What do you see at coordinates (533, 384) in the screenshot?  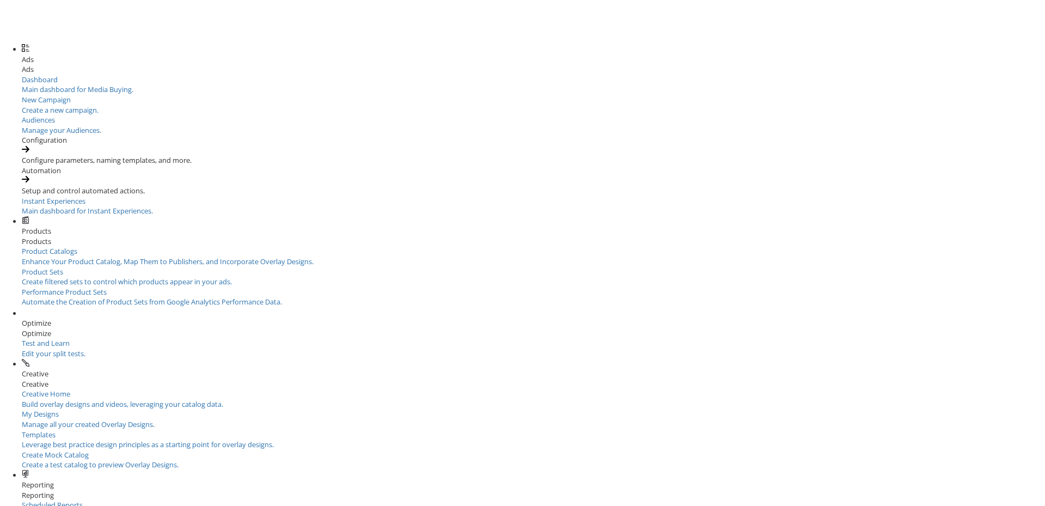 I see `div: Creative` at bounding box center [533, 384].